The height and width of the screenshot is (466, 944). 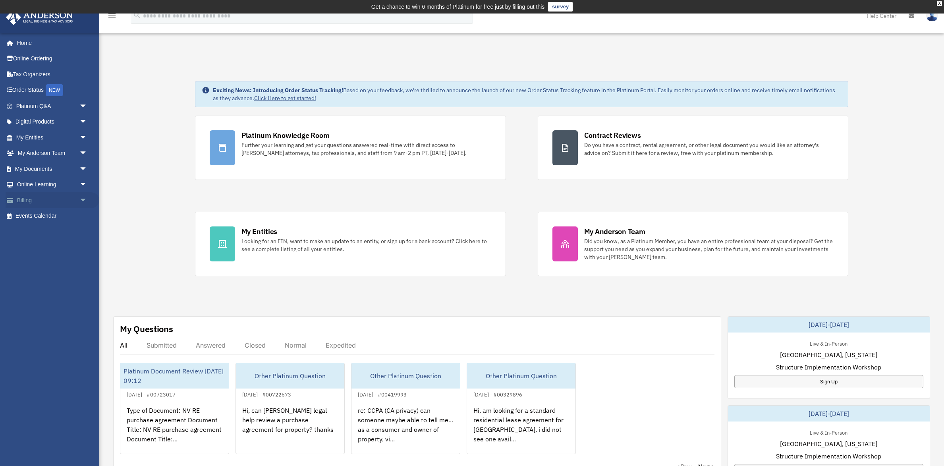 What do you see at coordinates (350, 148) in the screenshot?
I see `a: Platinum Knowledge Room Further your learning and get your questions answered real-time with dire...` at bounding box center [350, 148].